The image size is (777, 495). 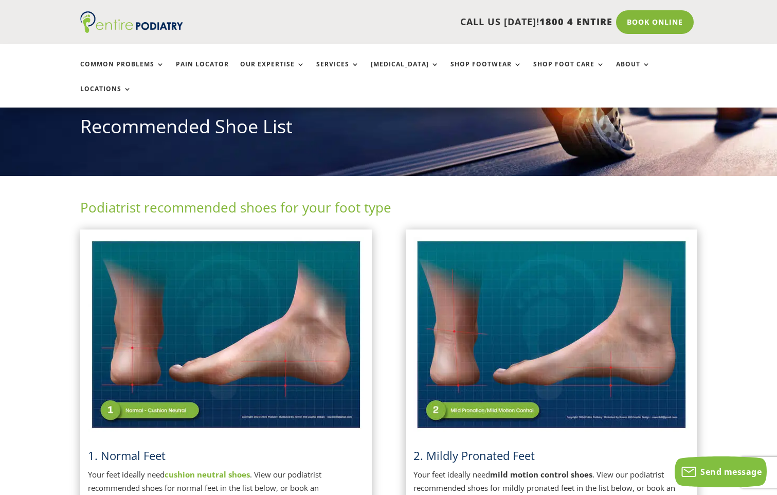 I want to click on strong: mild motion control shoes, so click(x=541, y=474).